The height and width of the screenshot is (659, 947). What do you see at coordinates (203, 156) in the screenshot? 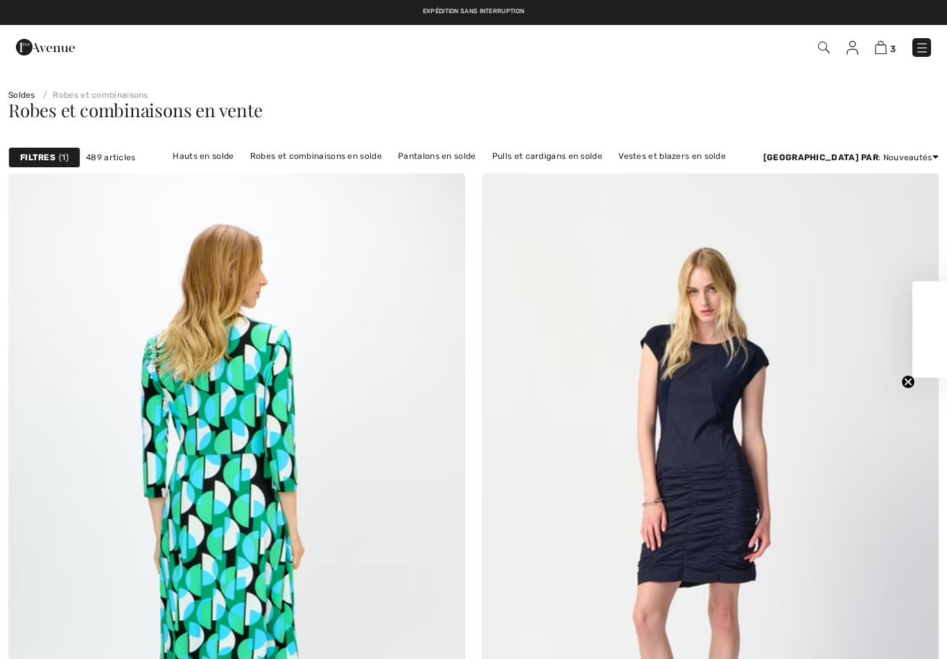
I see `a: Hauts en solde` at bounding box center [203, 156].